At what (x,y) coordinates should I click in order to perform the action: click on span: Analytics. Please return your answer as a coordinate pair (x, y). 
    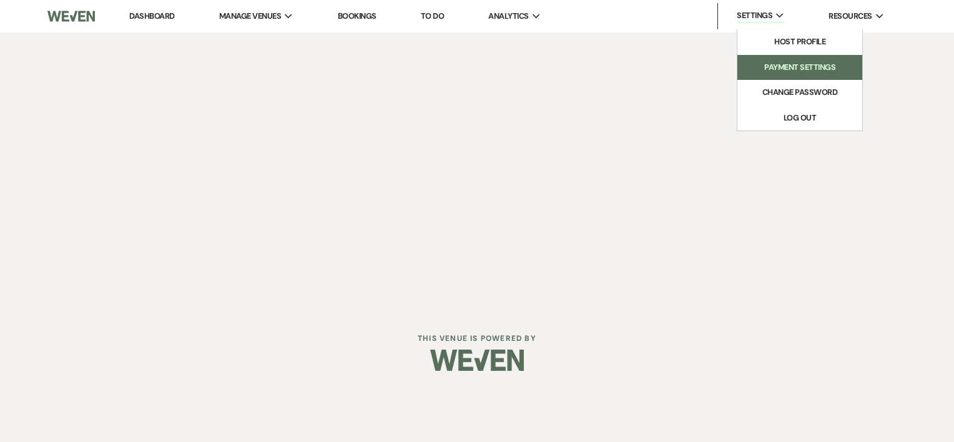
    Looking at the image, I should click on (508, 16).